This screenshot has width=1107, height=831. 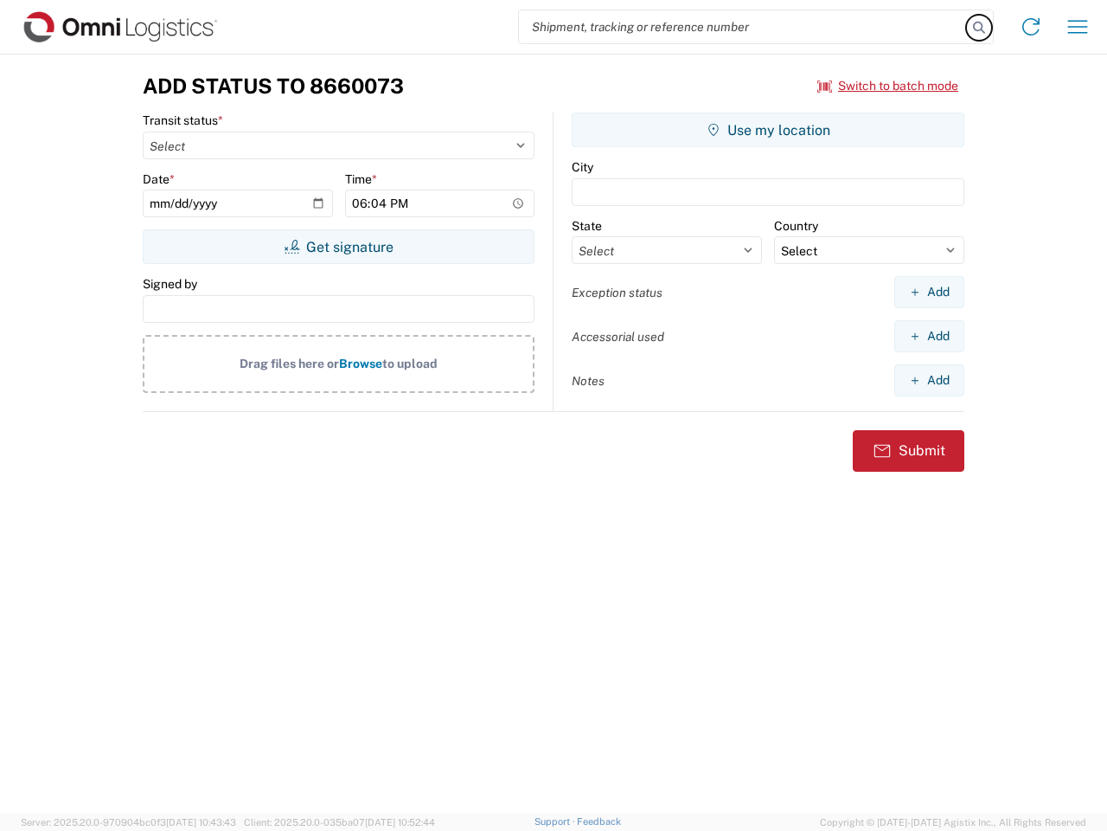 What do you see at coordinates (618, 337) in the screenshot?
I see `label: Accessorial used` at bounding box center [618, 337].